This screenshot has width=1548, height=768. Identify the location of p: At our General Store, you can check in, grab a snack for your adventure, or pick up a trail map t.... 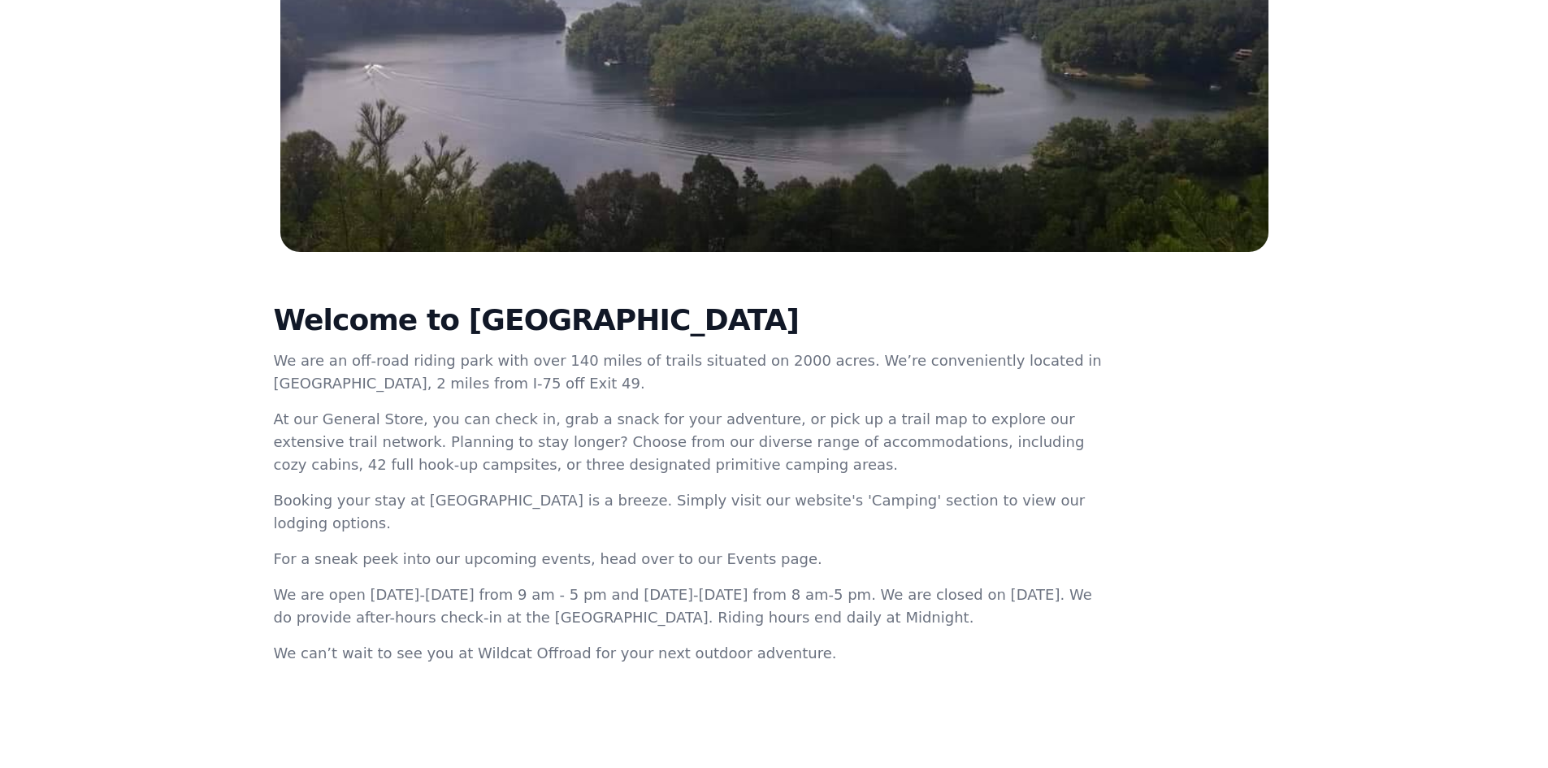
(690, 442).